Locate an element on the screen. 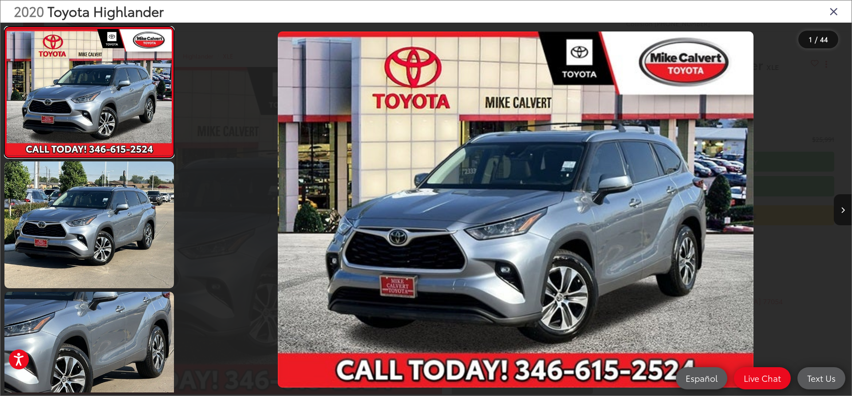  span: Toyota Highlander is located at coordinates (106, 11).